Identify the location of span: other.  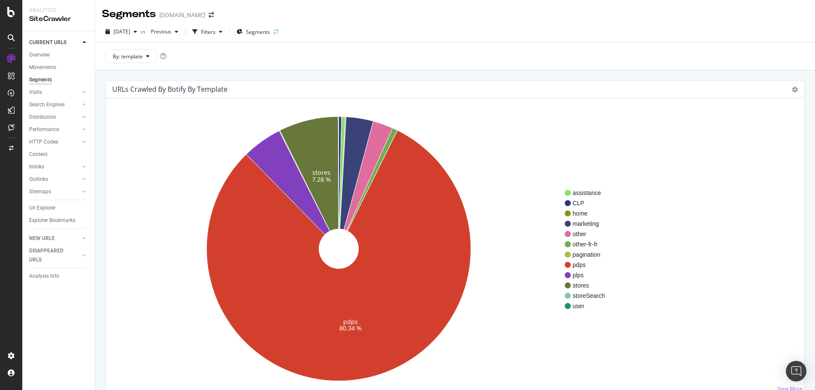
(588, 234).